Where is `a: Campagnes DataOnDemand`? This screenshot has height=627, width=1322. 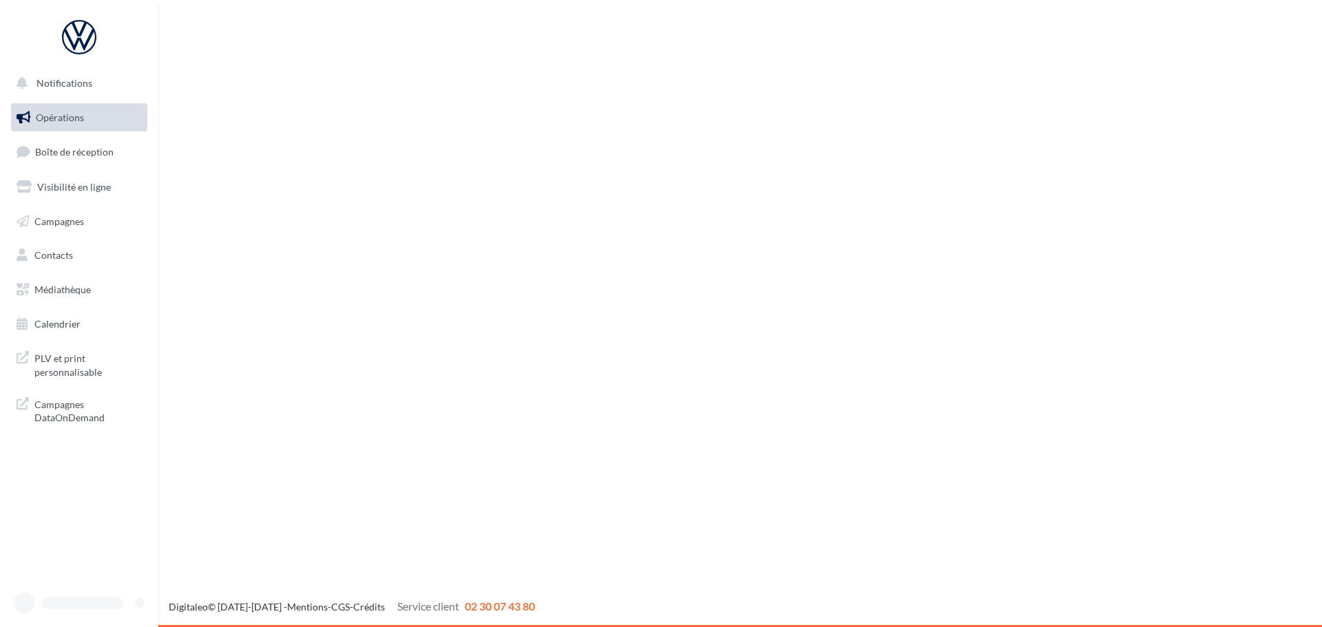 a: Campagnes DataOnDemand is located at coordinates (79, 410).